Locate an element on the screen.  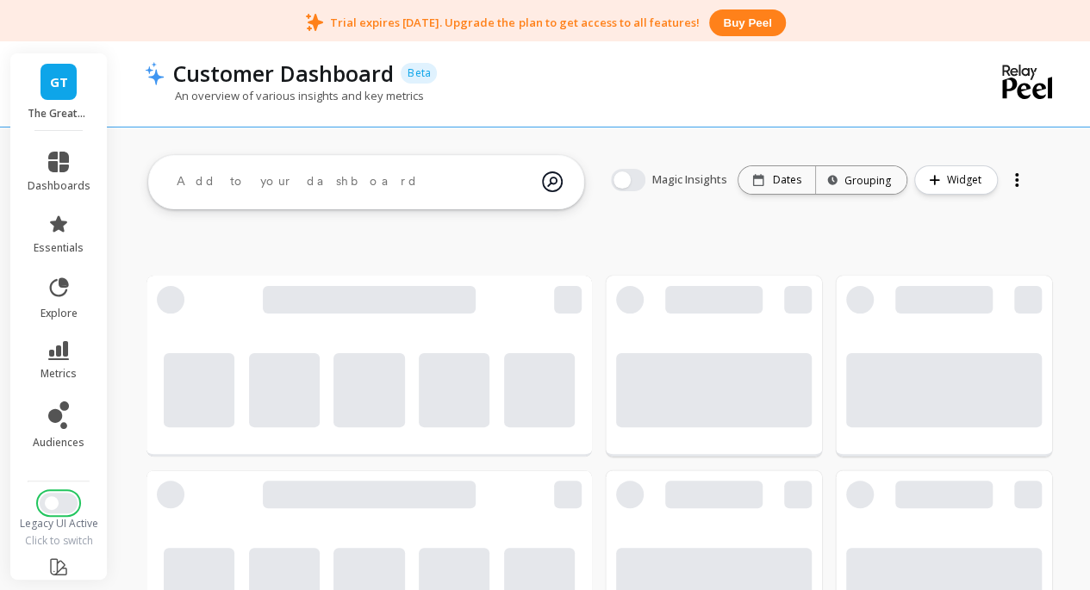
span: essentials is located at coordinates (59, 248).